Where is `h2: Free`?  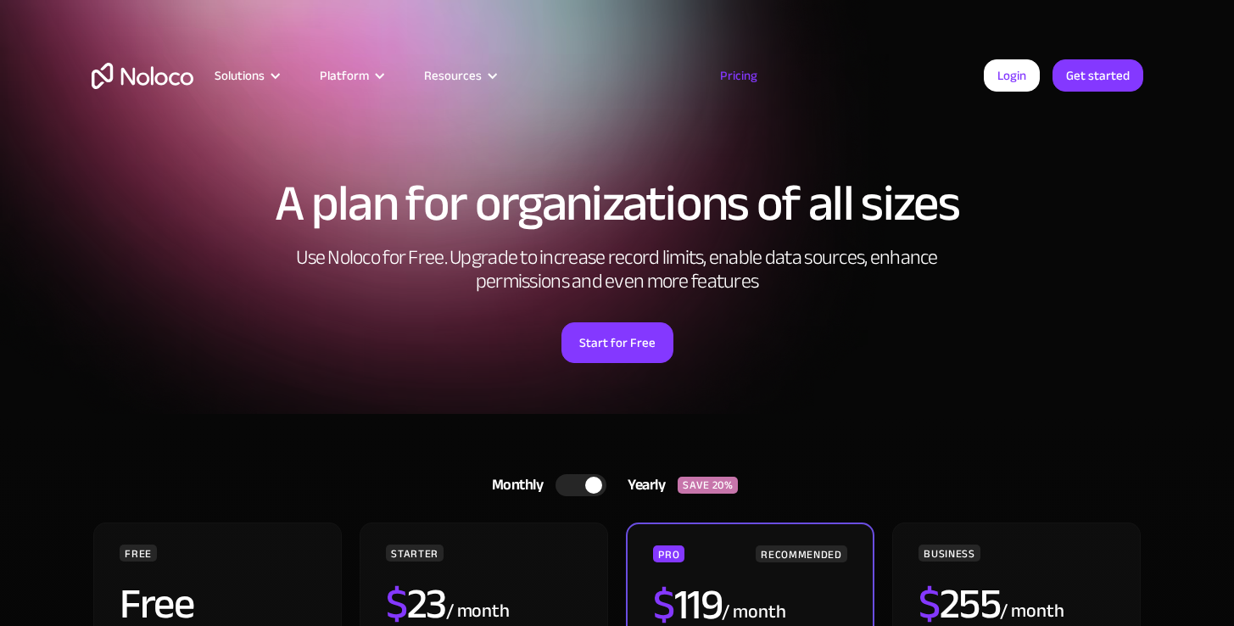
h2: Free is located at coordinates (156, 604).